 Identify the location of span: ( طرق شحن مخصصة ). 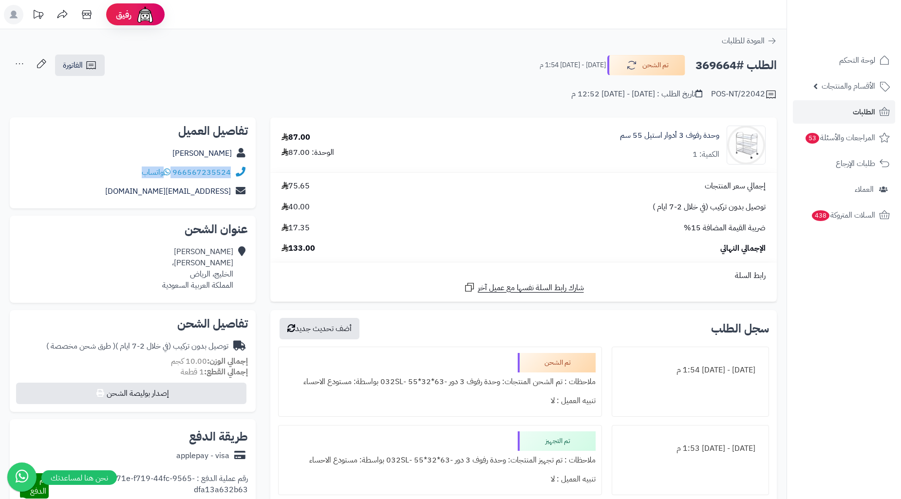
(81, 346).